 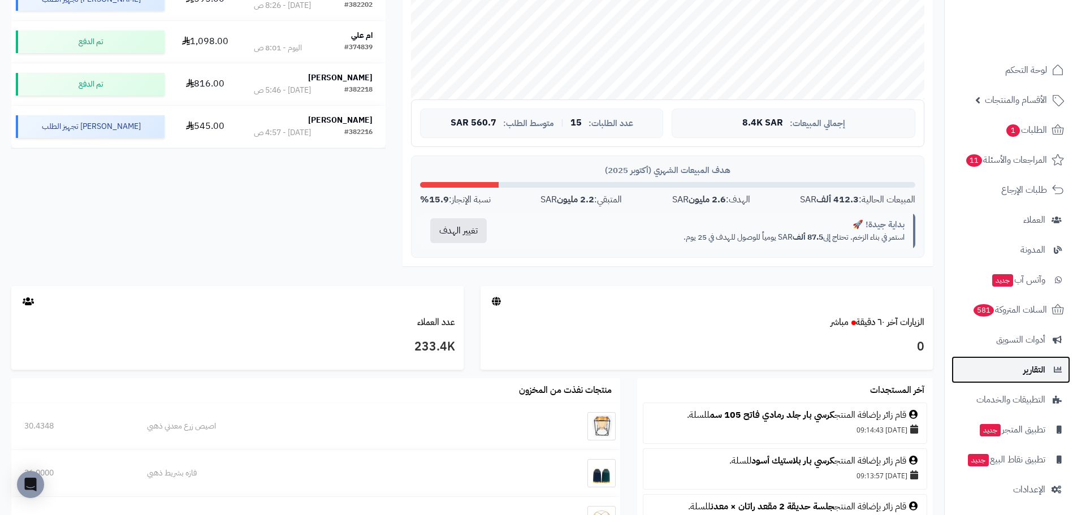 I want to click on span: تطبيق نقاط البيع, so click(x=1006, y=460).